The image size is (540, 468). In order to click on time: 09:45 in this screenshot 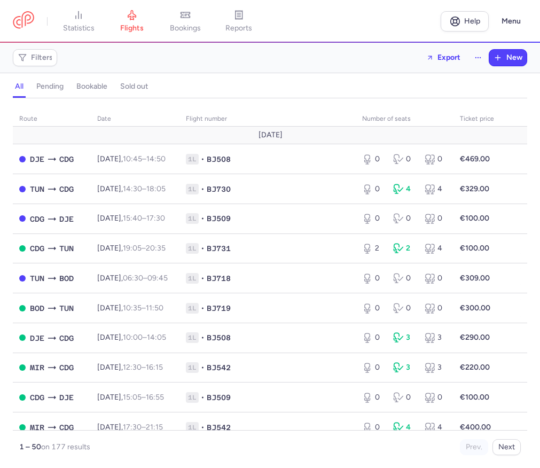, I will do `click(158, 278)`.